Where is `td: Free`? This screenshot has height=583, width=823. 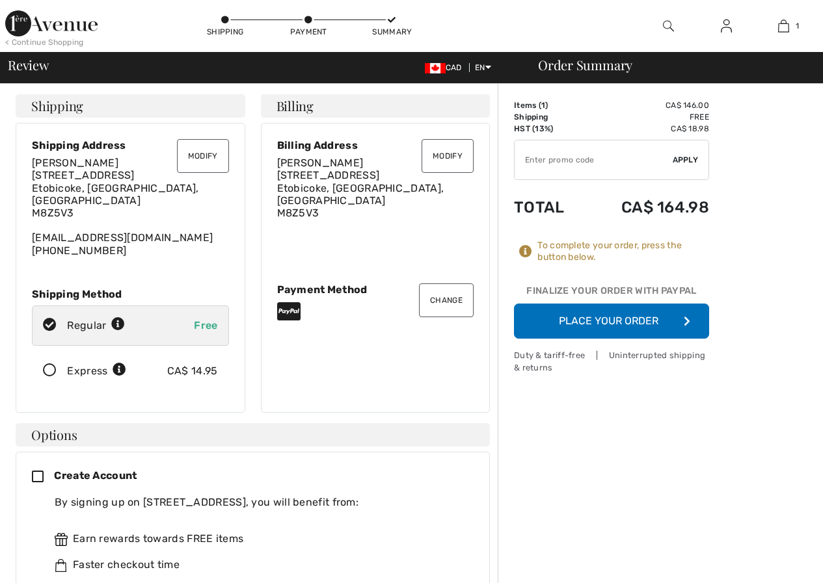
td: Free is located at coordinates (646, 117).